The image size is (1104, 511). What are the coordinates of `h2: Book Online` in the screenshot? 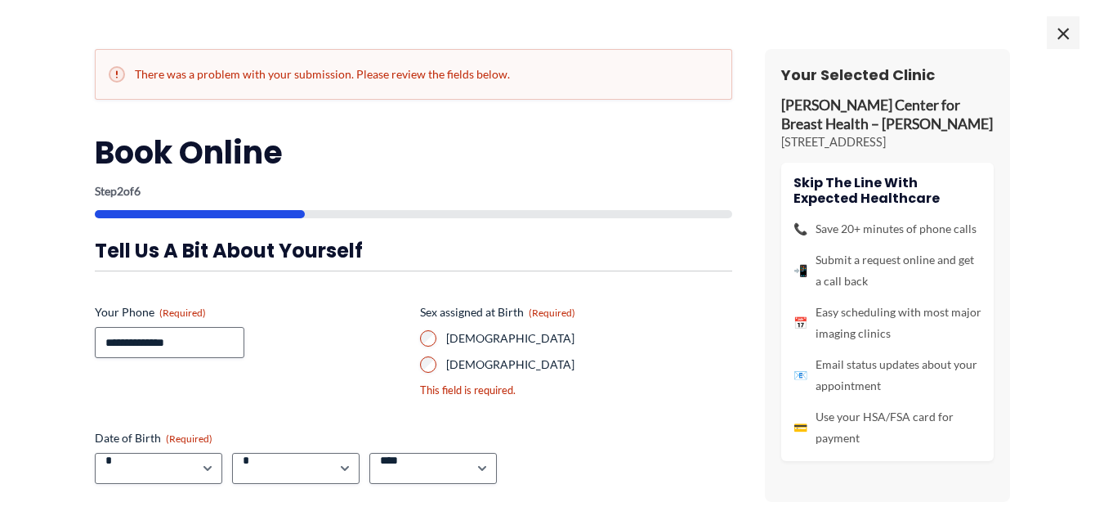 It's located at (414, 152).